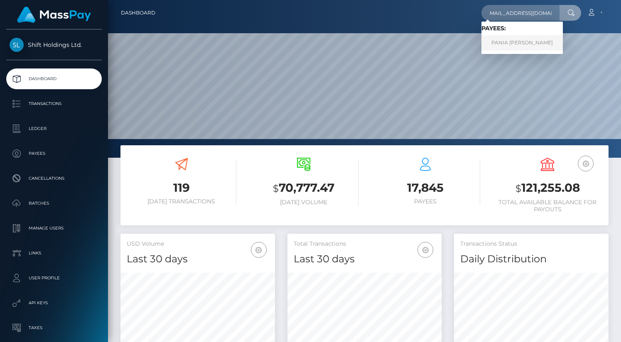 This screenshot has height=342, width=621. Describe the element at coordinates (54, 229) in the screenshot. I see `p: Manage Users` at that location.